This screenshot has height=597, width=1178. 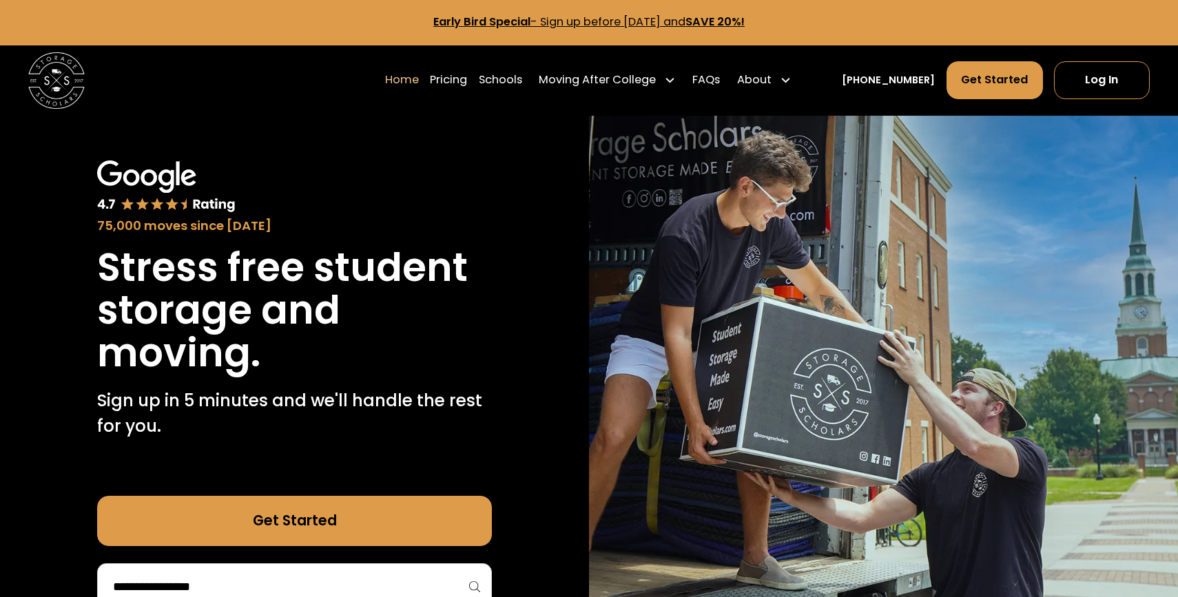 What do you see at coordinates (166, 187) in the screenshot?
I see `img: Google 4.7 star rating` at bounding box center [166, 187].